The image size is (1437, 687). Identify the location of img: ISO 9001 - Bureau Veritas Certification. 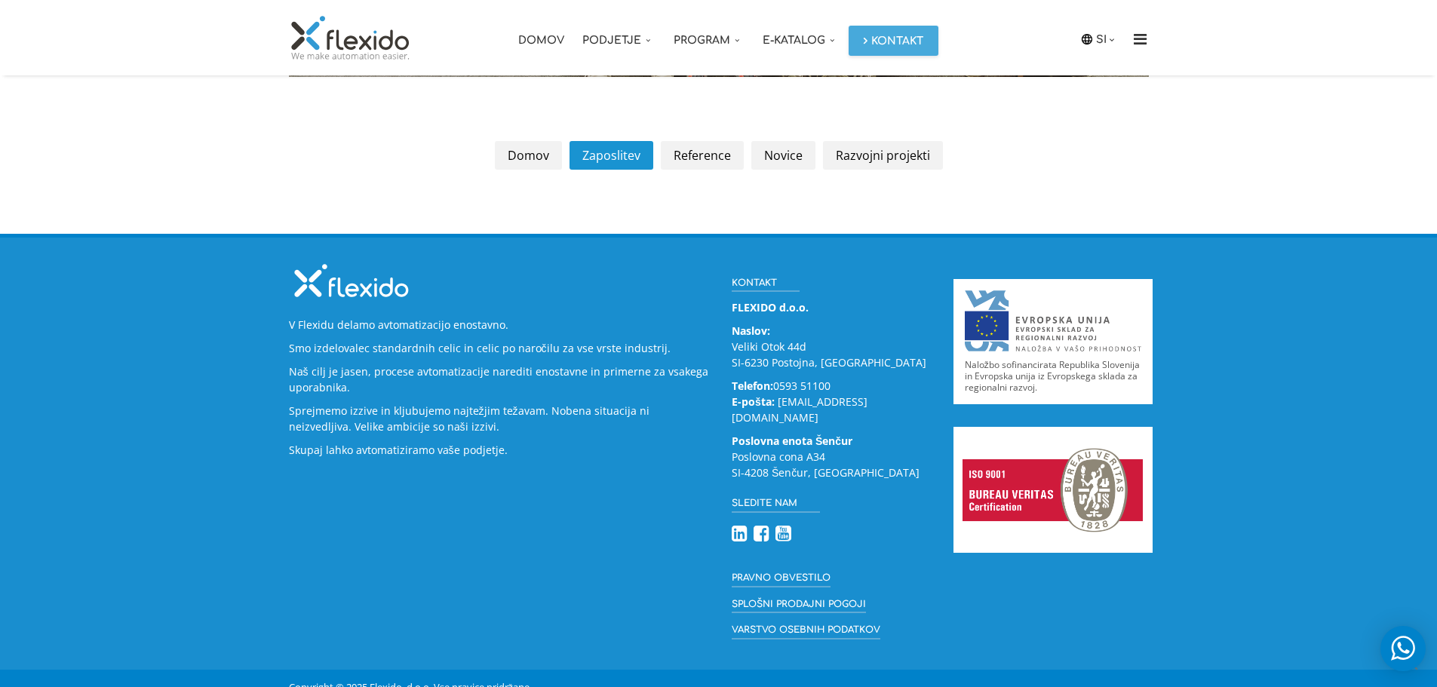
(1053, 490).